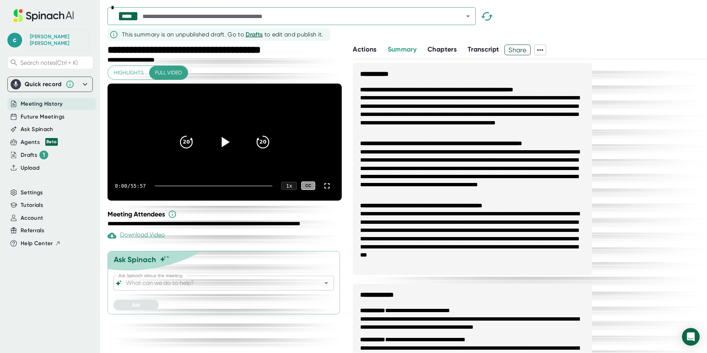 The width and height of the screenshot is (707, 353). I want to click on div: Download Video, so click(136, 236).